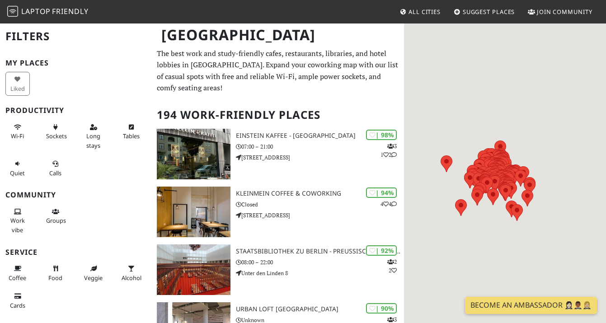 Image resolution: width=606 pixels, height=323 pixels. Describe the element at coordinates (75, 36) in the screenshot. I see `h2: Filters` at that location.